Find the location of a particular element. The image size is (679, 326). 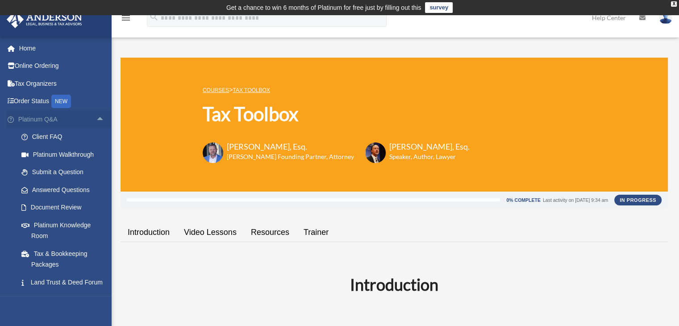

a: menu is located at coordinates (126, 19).